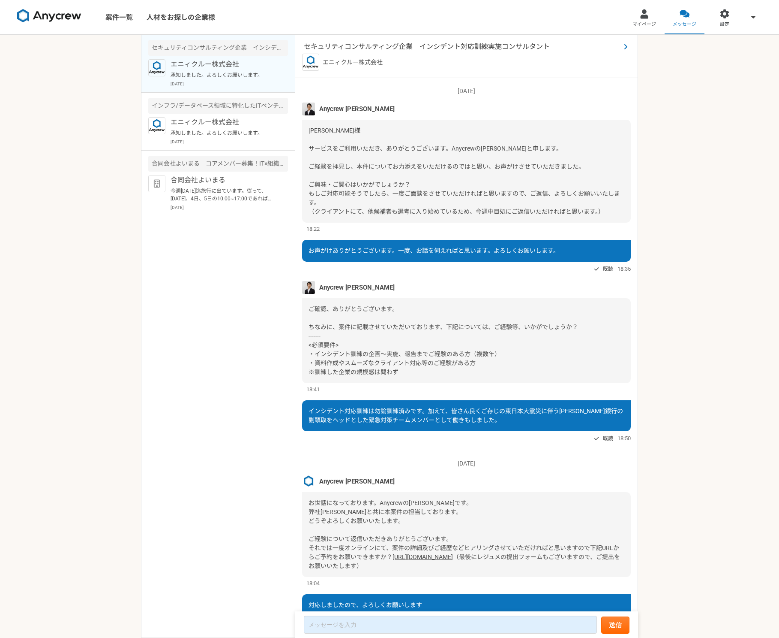 The height and width of the screenshot is (638, 779). Describe the element at coordinates (462, 47) in the screenshot. I see `span: セキュリティコンサルティング企業 インシデント対応訓練実施コンサルタント` at that location.